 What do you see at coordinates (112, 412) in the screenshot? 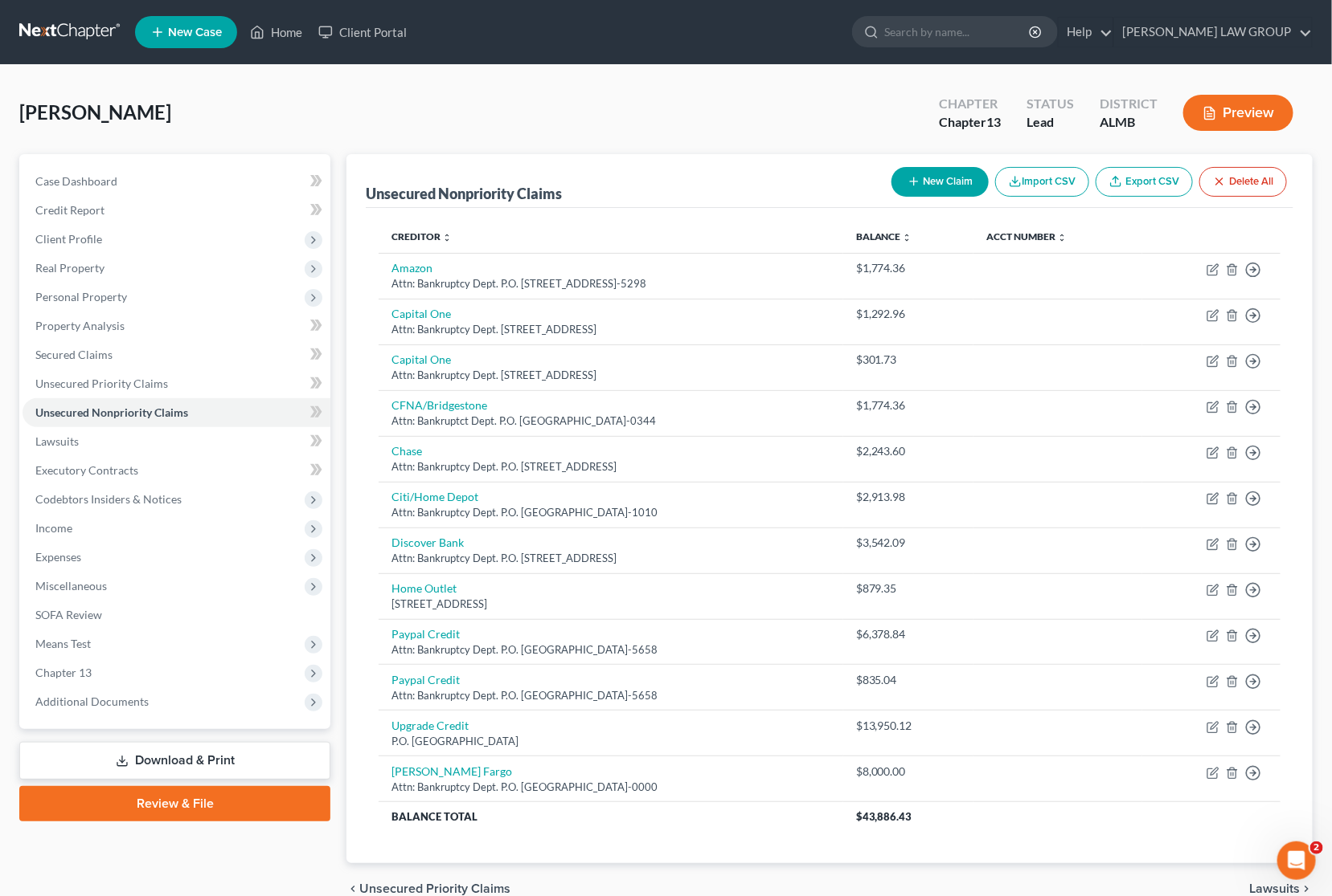
I see `span: Unsecured Nonpriority Claims` at bounding box center [112, 412].